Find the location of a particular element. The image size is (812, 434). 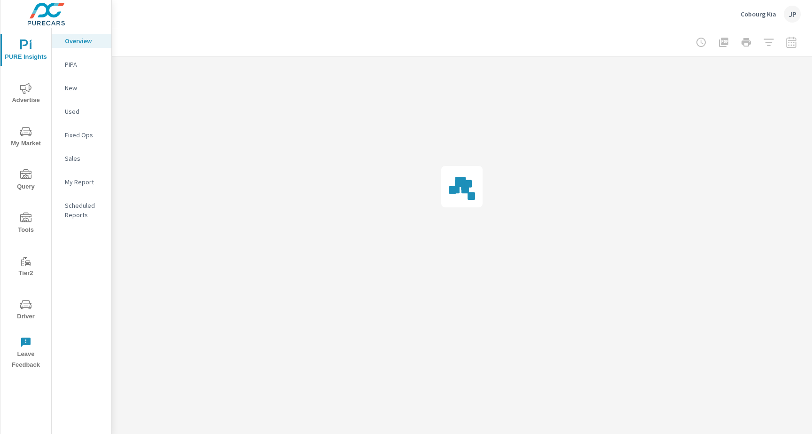

p: Sales is located at coordinates (84, 158).